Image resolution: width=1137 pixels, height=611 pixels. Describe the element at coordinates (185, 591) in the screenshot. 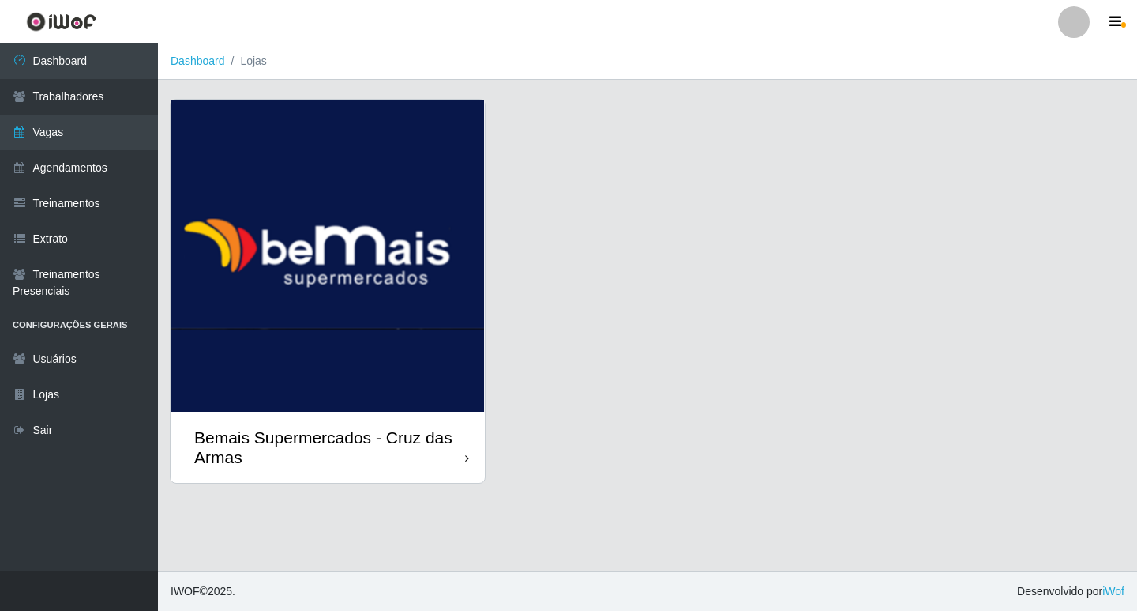

I see `span: IWOF` at that location.